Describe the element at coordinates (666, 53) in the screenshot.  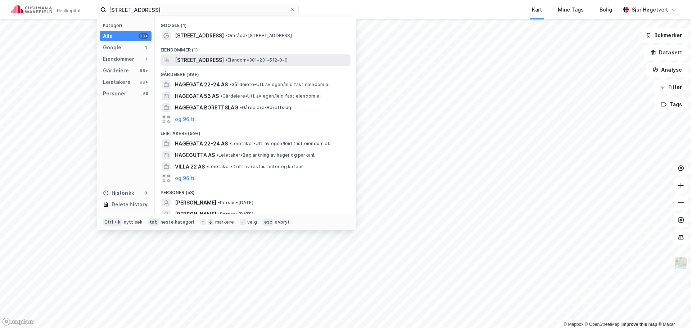
I see `button: Datasett` at that location.